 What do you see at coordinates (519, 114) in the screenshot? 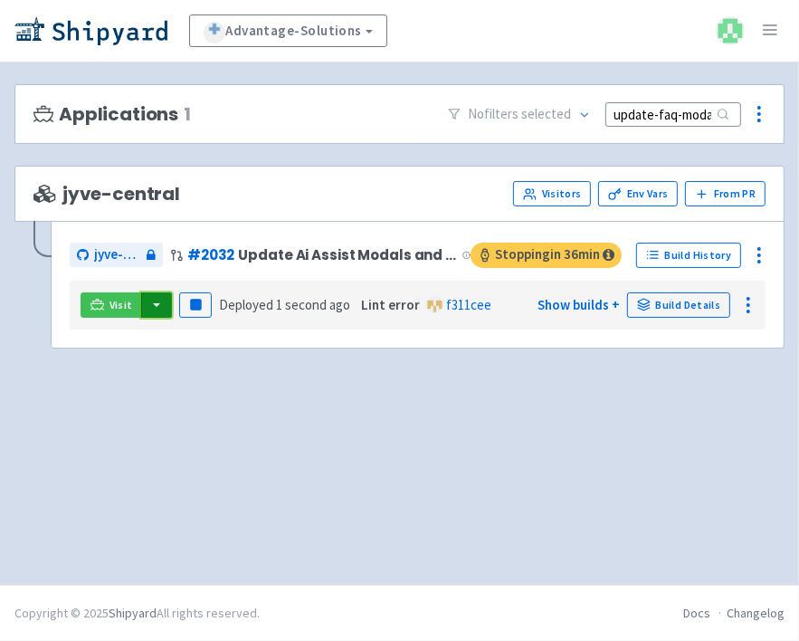
I see `span: No filter s` at bounding box center [519, 114].